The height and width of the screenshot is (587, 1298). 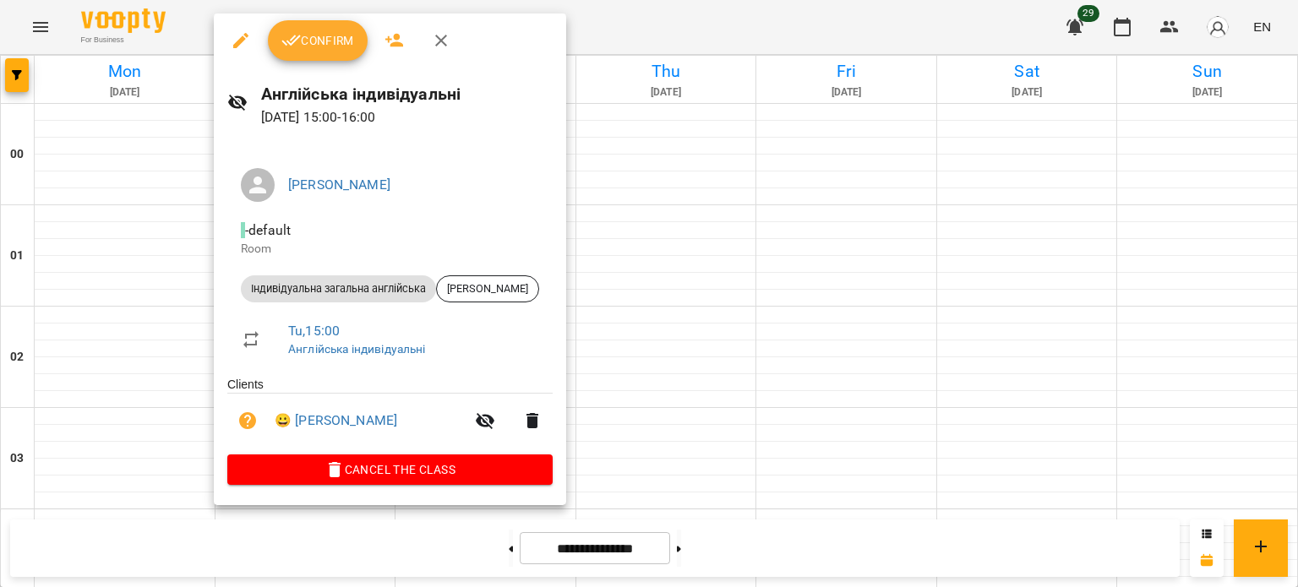 What do you see at coordinates (390, 470) in the screenshot?
I see `button: Cancel the class` at bounding box center [390, 470].